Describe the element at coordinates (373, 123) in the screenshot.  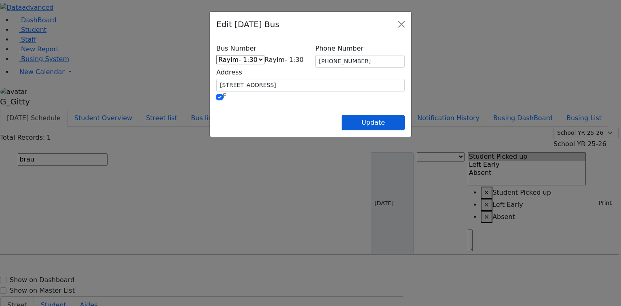
I see `button: Update` at that location.